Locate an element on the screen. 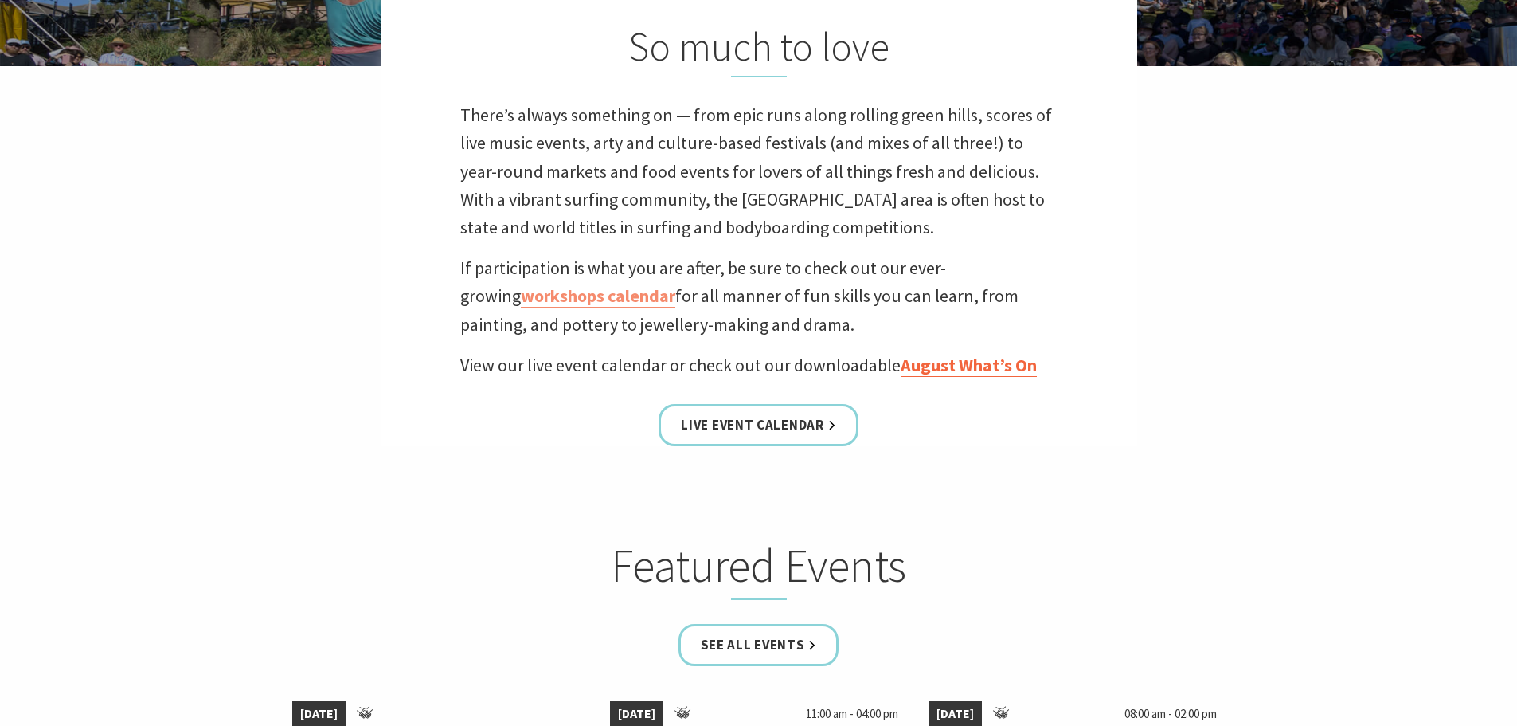 This screenshot has width=1517, height=726. a: August What’s On is located at coordinates (968, 365).